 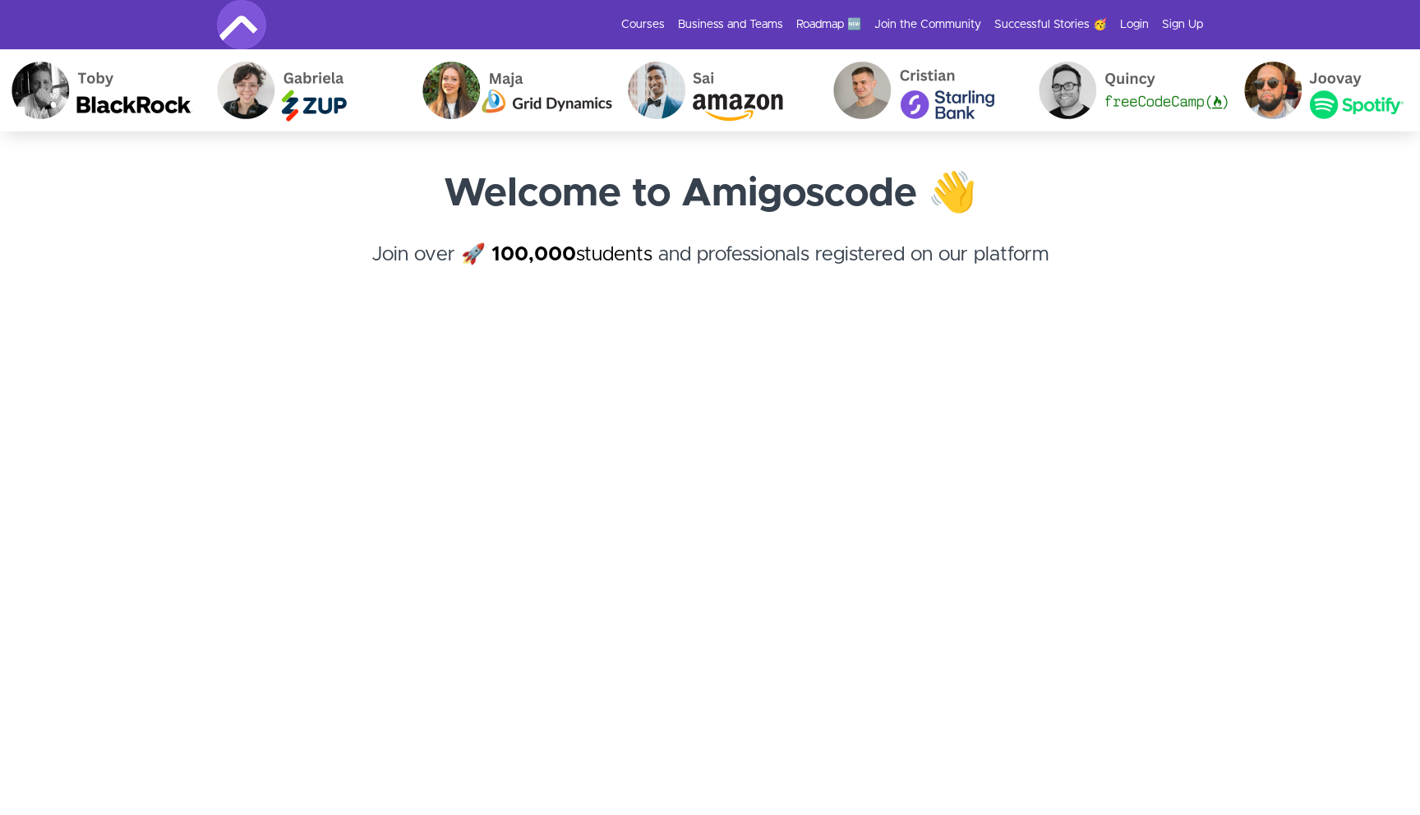 What do you see at coordinates (710, 194) in the screenshot?
I see `strong: Welcome to Amigoscode 👋` at bounding box center [710, 194].